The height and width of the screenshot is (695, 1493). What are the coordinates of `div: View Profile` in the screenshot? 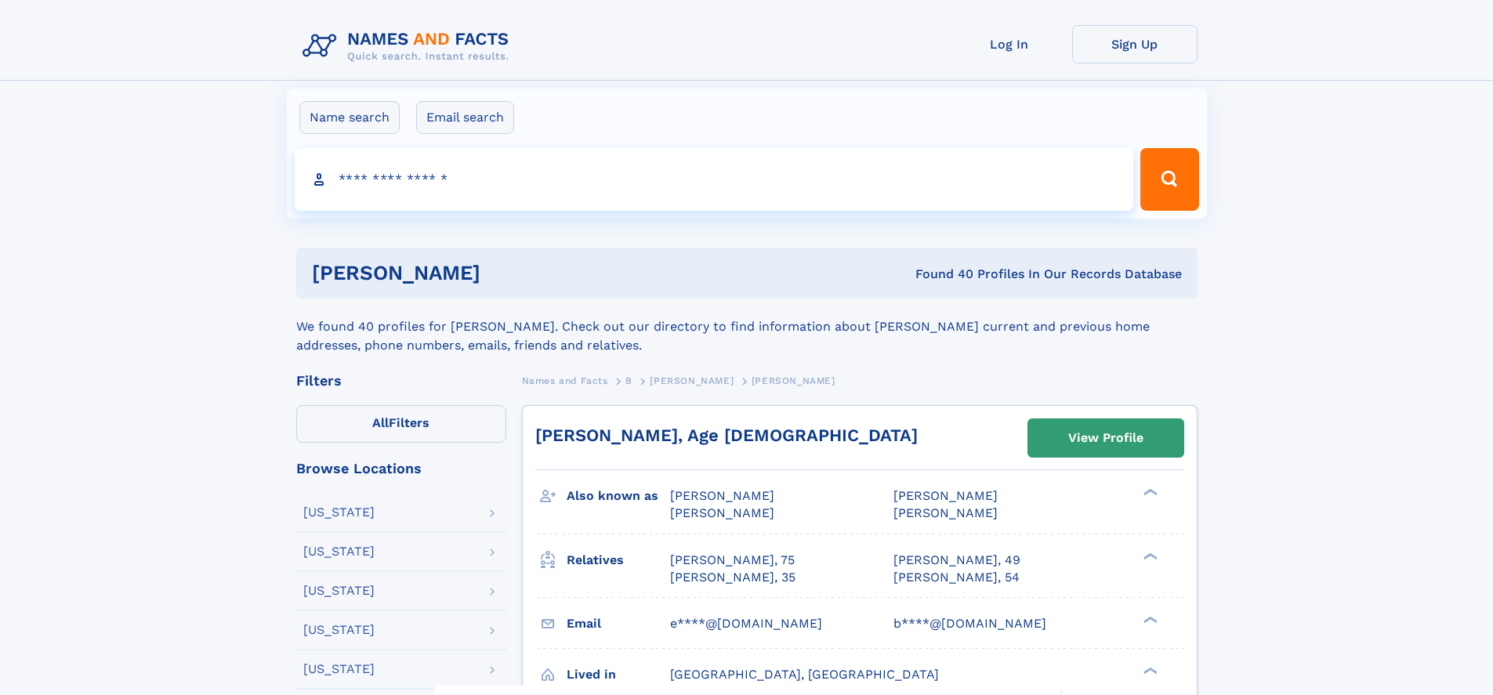 It's located at (1106, 438).